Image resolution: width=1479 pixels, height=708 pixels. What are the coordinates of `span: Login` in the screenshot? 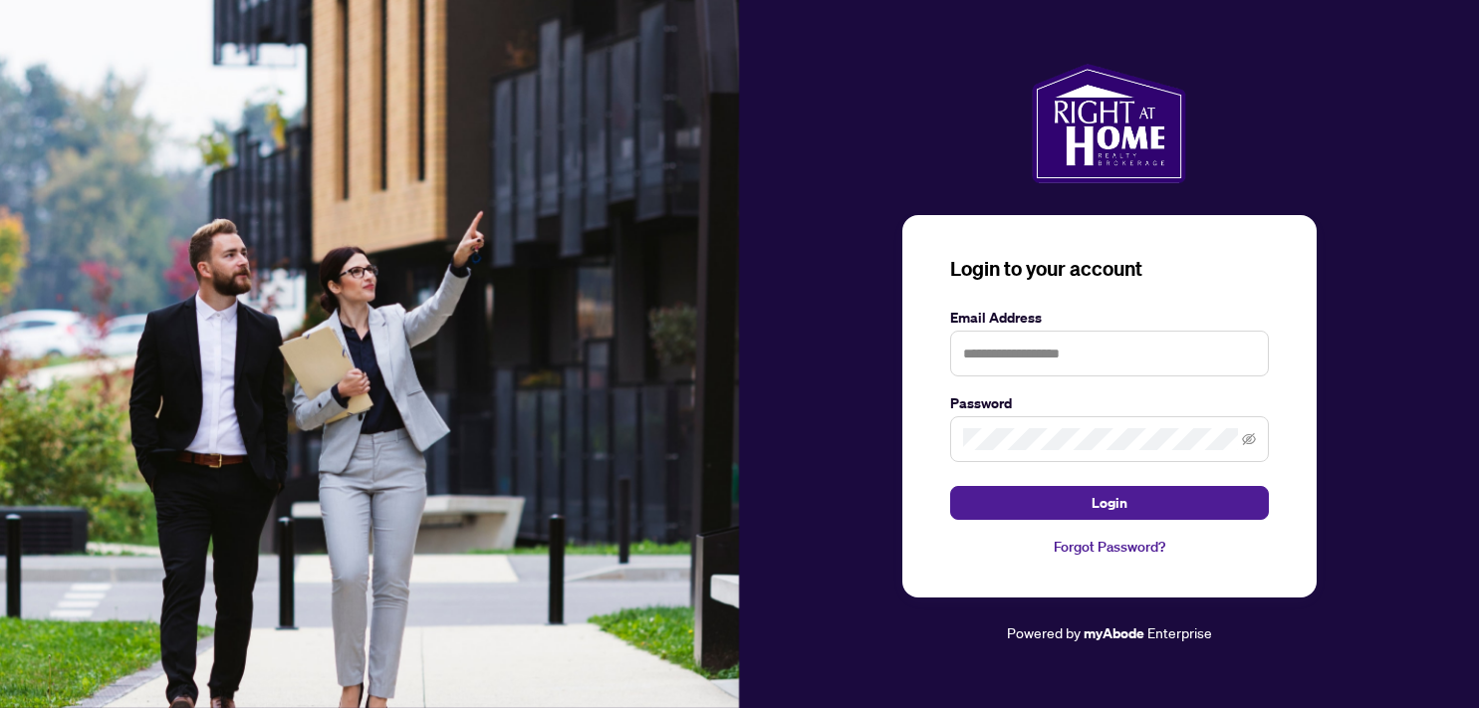 It's located at (1109, 503).